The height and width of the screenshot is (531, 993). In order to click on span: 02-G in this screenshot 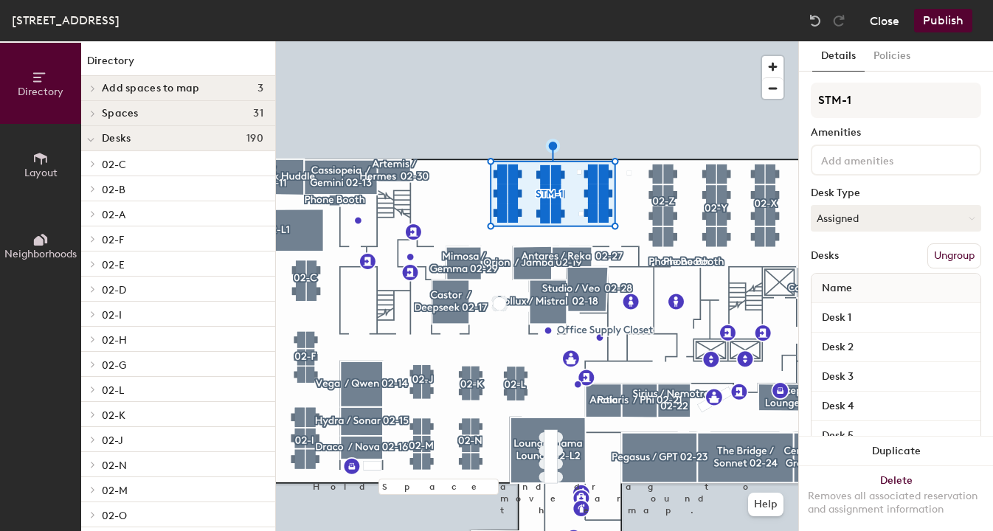, I will do `click(114, 365)`.